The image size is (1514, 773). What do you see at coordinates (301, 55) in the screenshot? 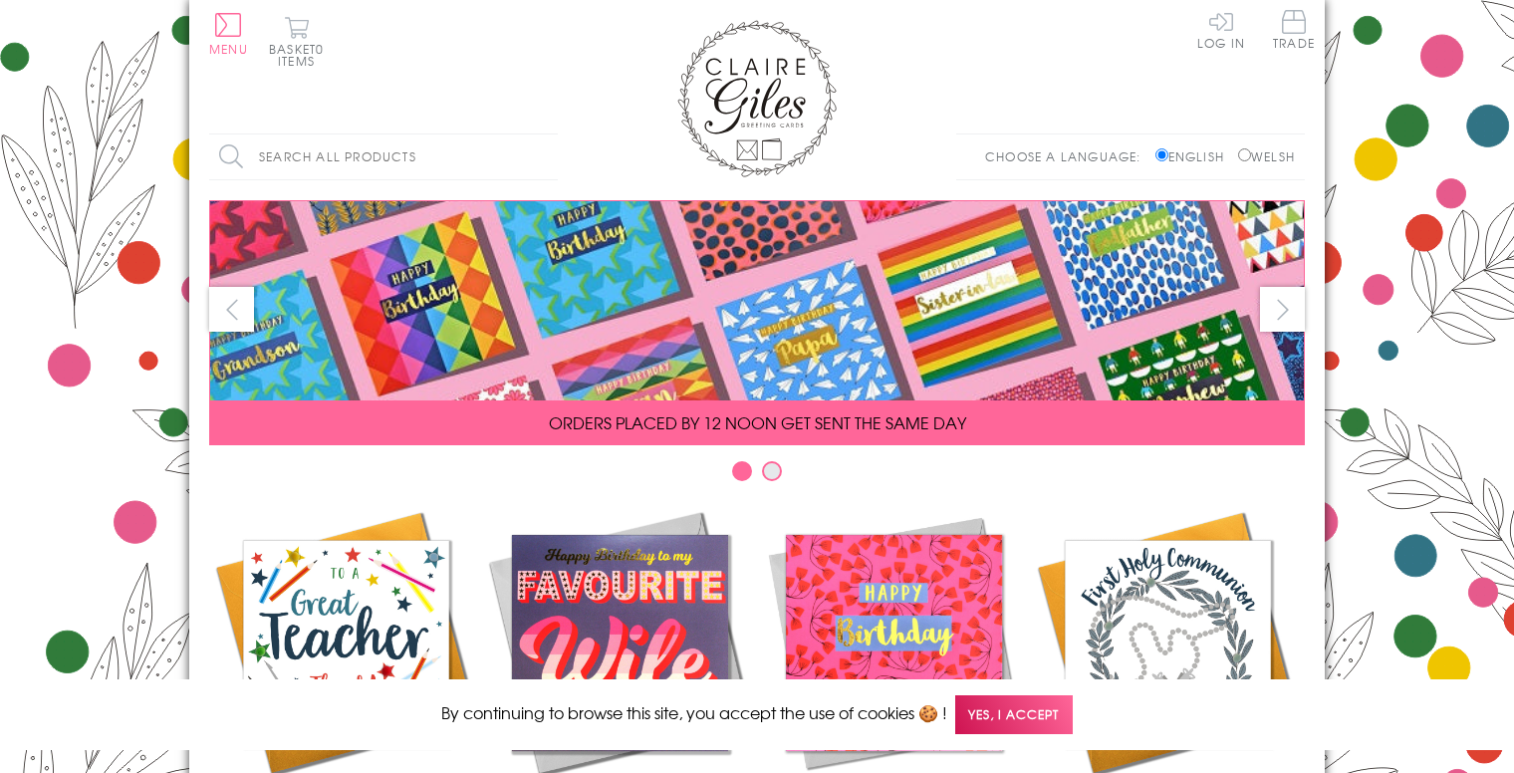
I see `span: 0 items` at bounding box center [301, 55].